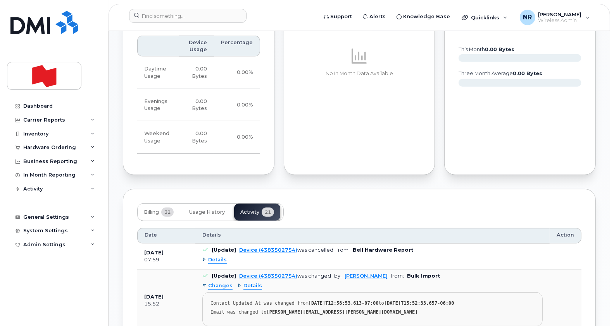 This screenshot has height=326, width=614. I want to click on text: this month, so click(486, 49).